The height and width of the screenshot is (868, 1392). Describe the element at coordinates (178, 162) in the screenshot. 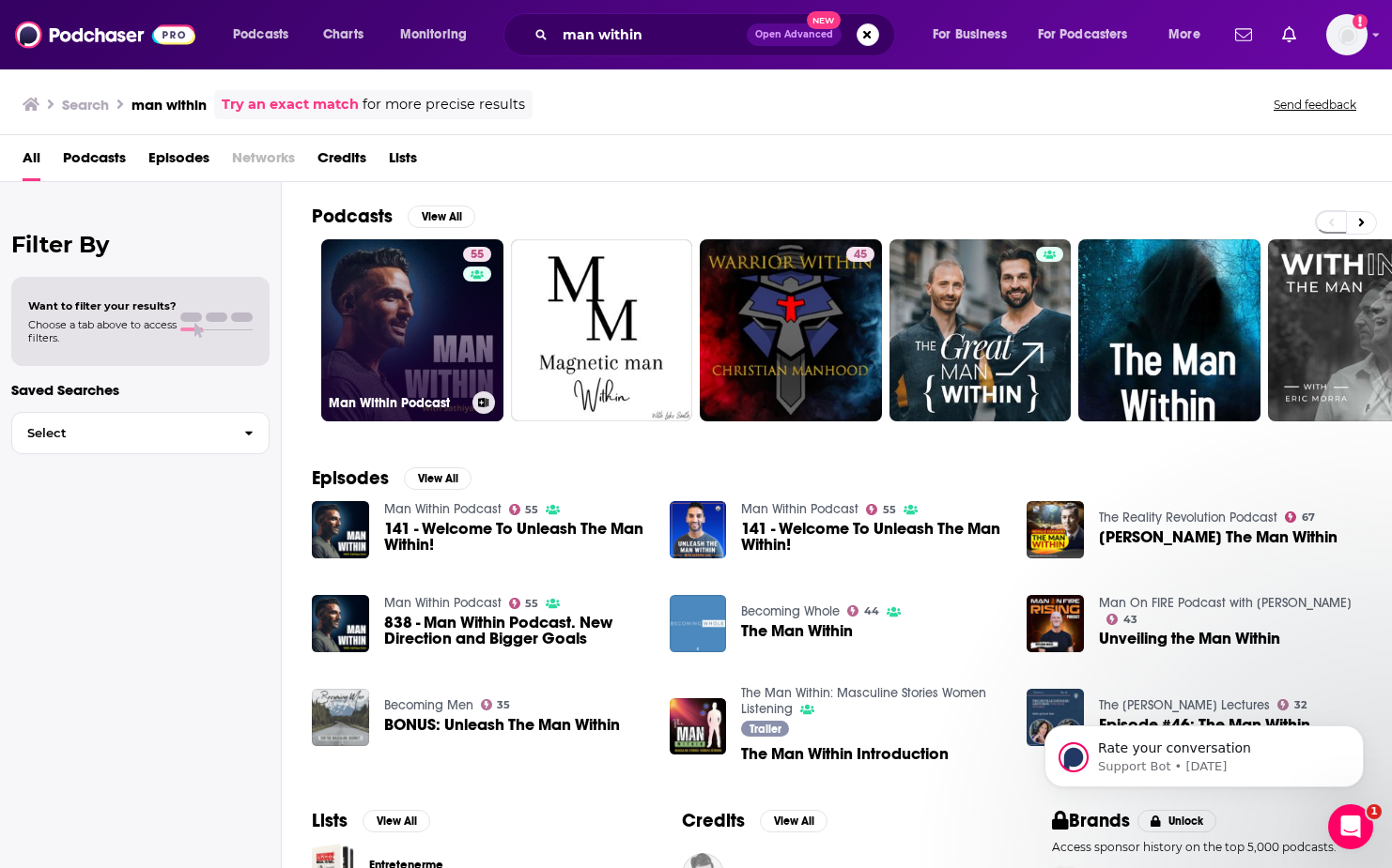

I see `a: Episodes` at that location.